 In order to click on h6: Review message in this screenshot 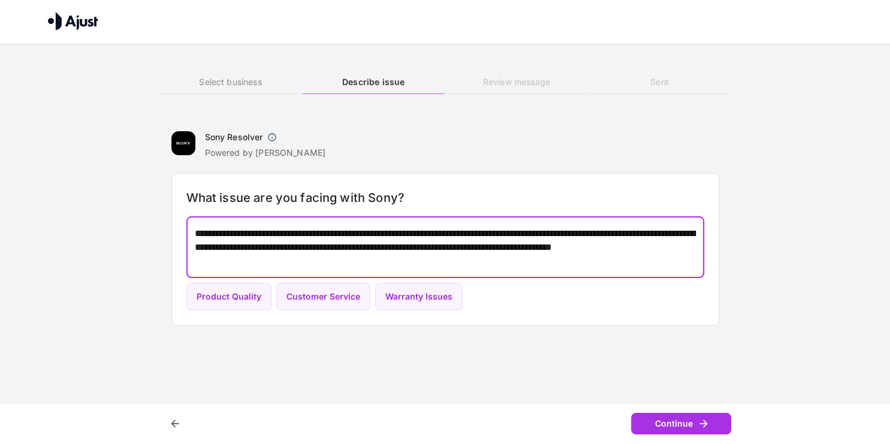, I will do `click(516, 82)`.